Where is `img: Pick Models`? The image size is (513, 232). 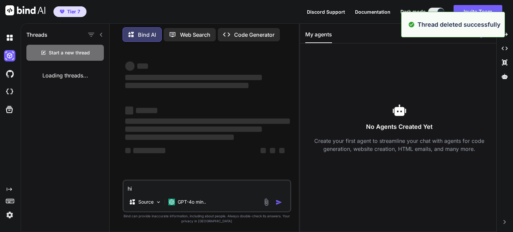
img: Pick Models is located at coordinates (158, 202).